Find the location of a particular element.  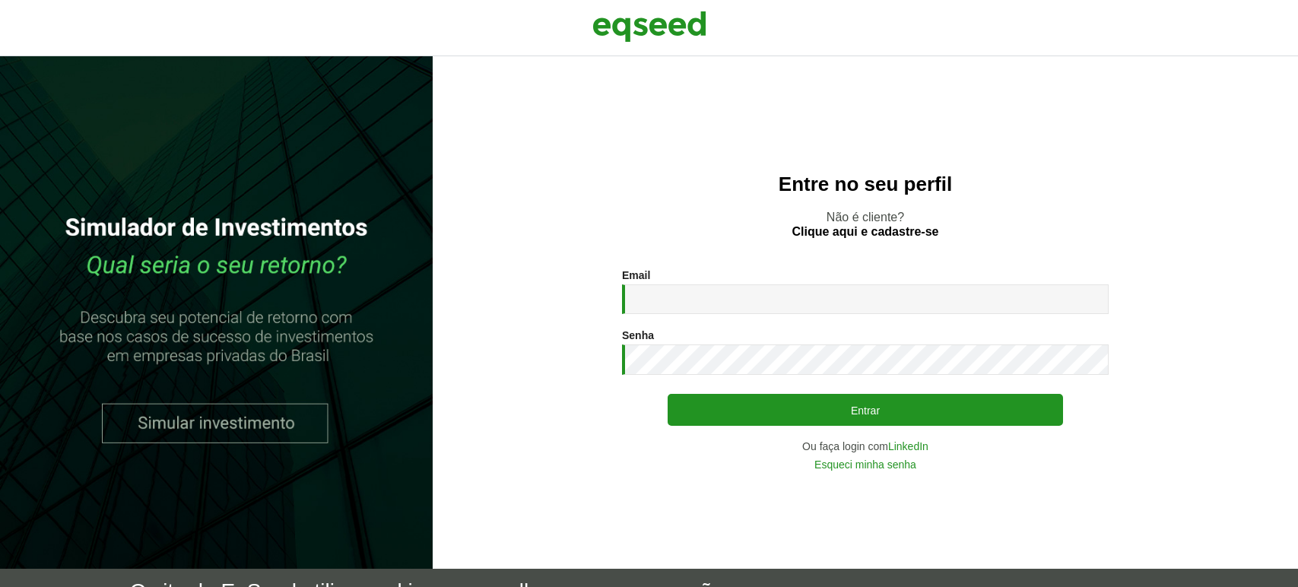

img: EqSeed Logo is located at coordinates (650, 27).